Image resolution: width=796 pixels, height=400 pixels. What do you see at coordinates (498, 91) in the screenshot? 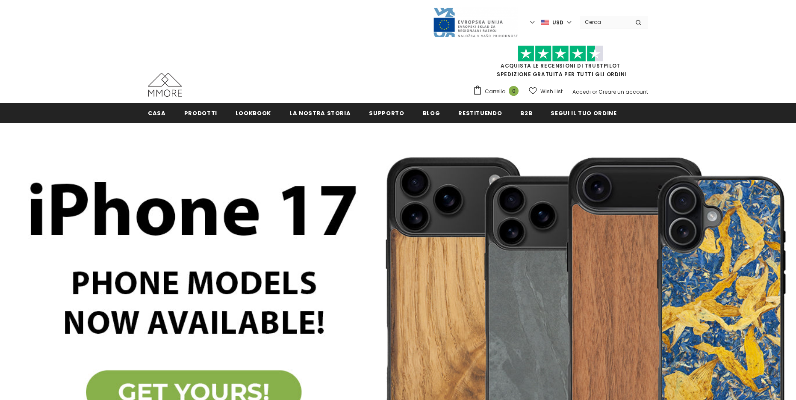
I see `a: Carrello 0` at bounding box center [498, 91].